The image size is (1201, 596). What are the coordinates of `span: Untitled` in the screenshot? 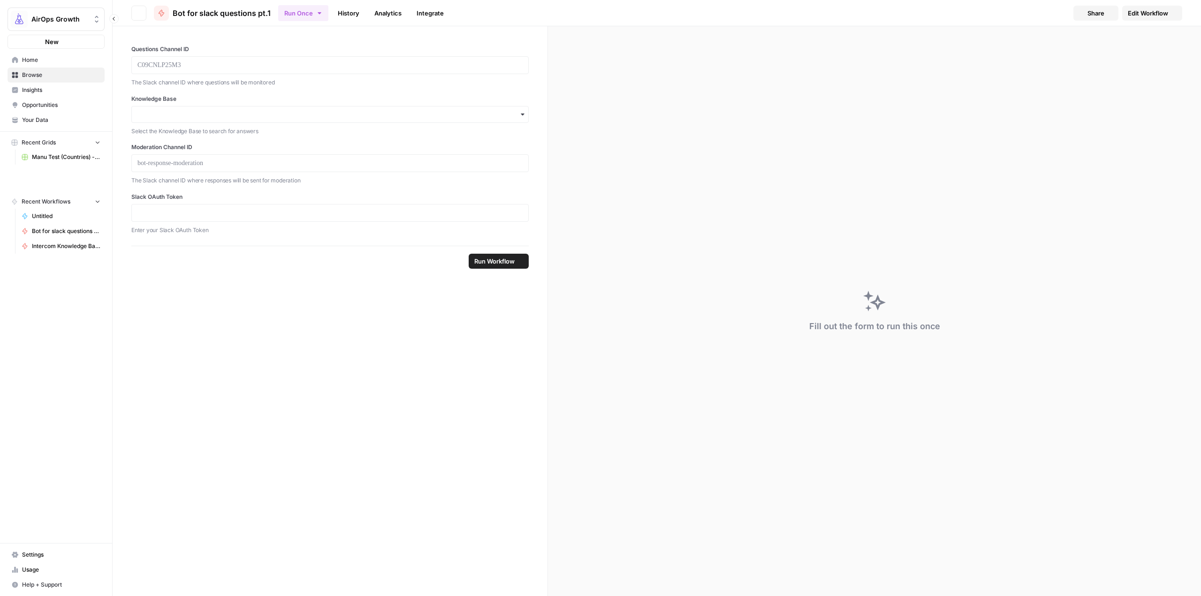 It's located at (66, 216).